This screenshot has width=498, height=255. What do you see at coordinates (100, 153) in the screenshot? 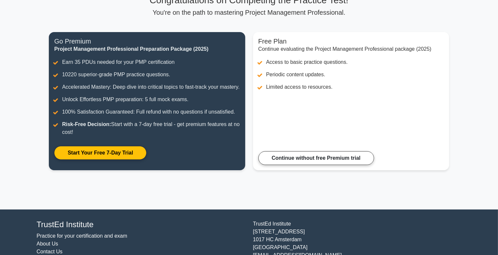
I see `a: Start Your Free 7-Day Trial` at bounding box center [100, 153].